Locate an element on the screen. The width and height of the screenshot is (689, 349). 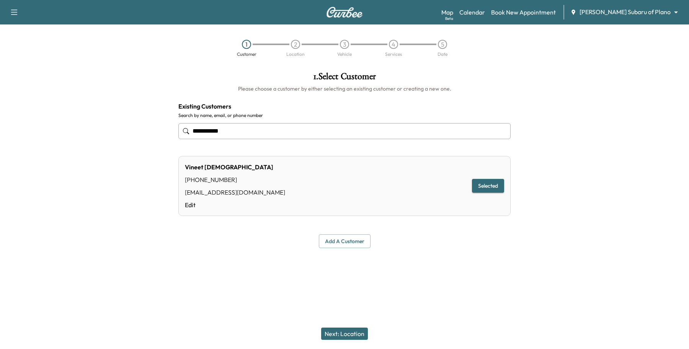
div: 4 is located at coordinates (393, 44).